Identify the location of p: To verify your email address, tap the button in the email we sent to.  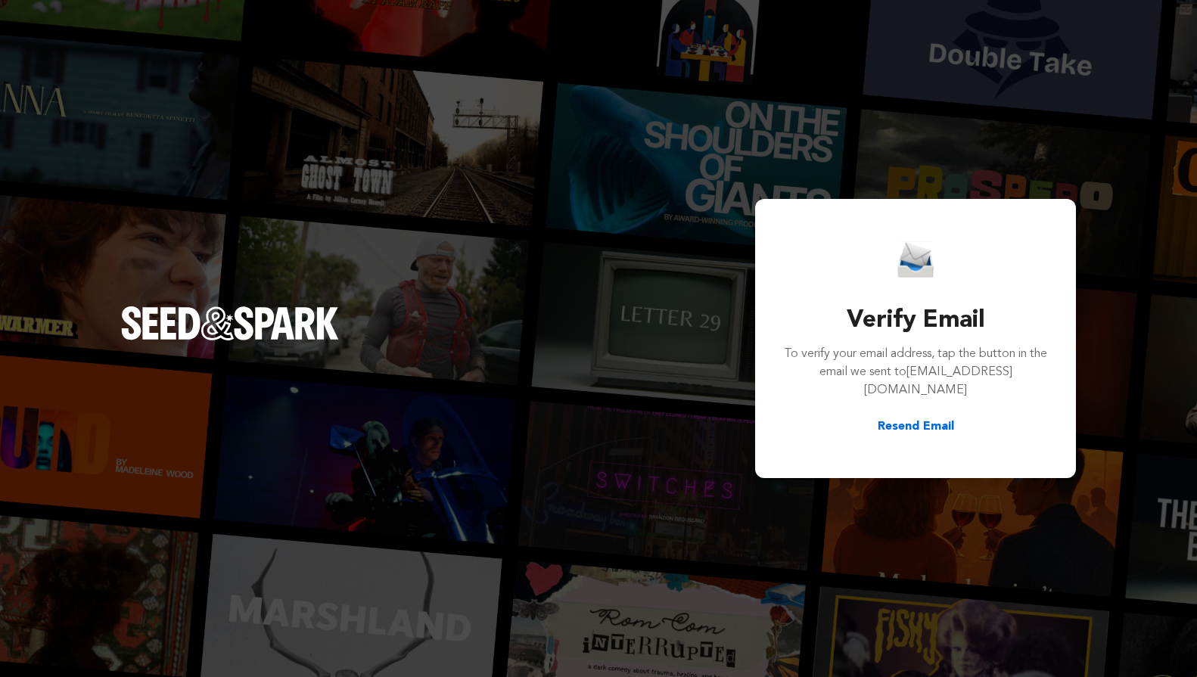
(915, 372).